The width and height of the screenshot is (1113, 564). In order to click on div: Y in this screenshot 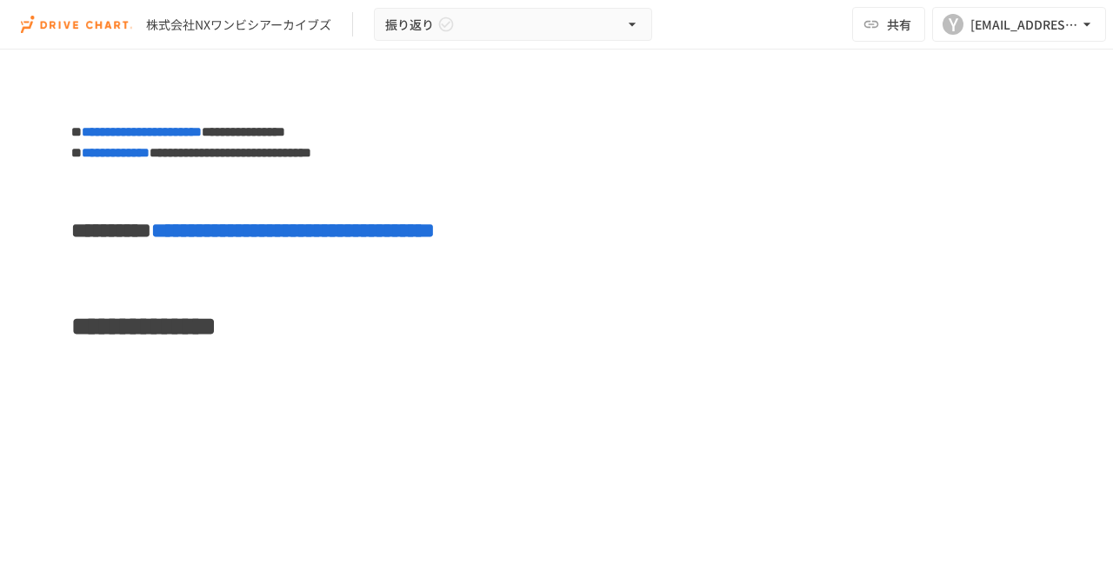, I will do `click(953, 24)`.